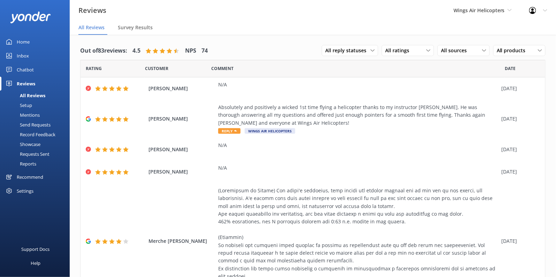 This screenshot has width=556, height=277. I want to click on img: yonder-white-logo.png, so click(30, 17).